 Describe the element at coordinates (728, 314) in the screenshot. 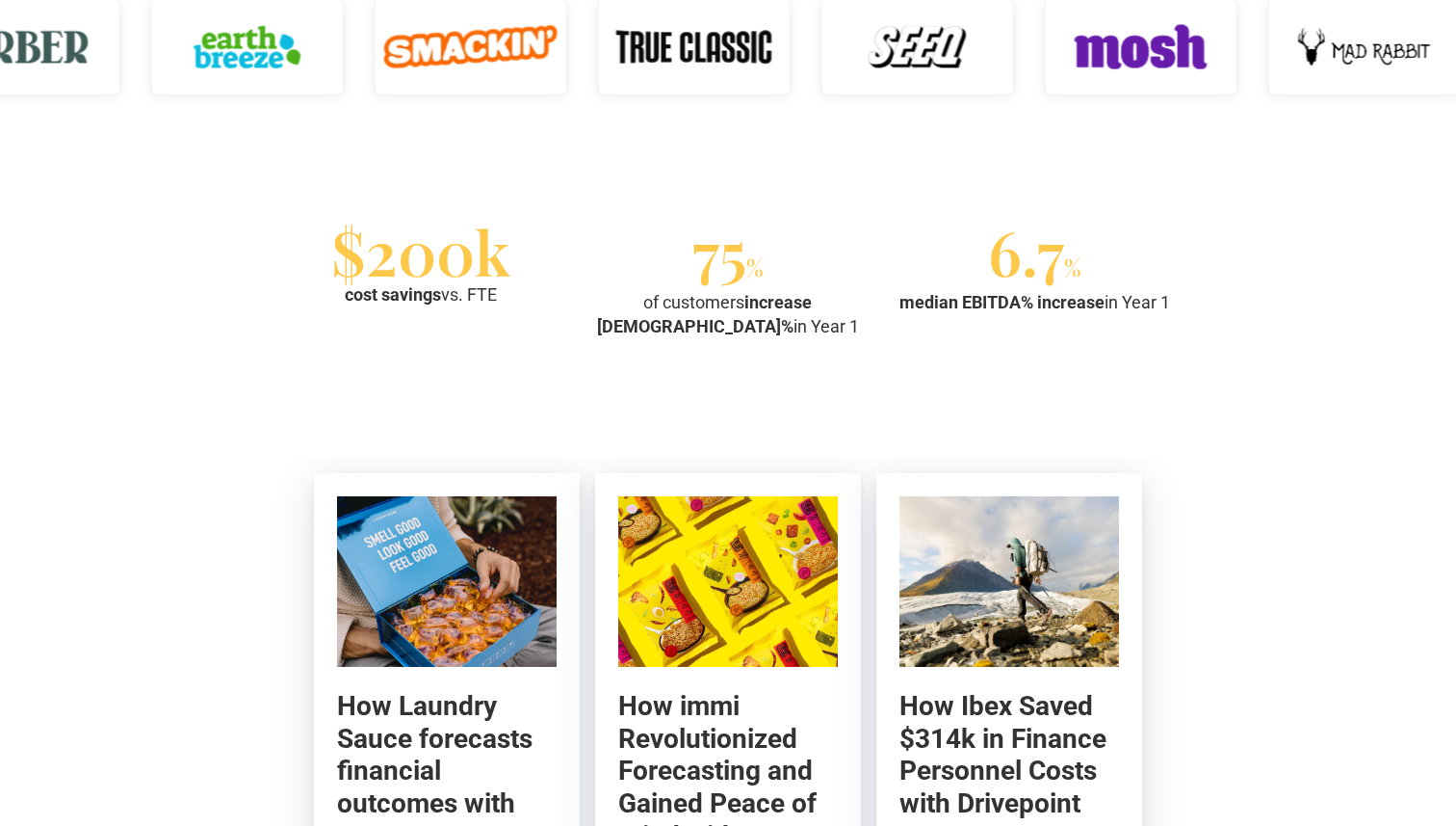

I see `div: of customers in Year 1` at that location.